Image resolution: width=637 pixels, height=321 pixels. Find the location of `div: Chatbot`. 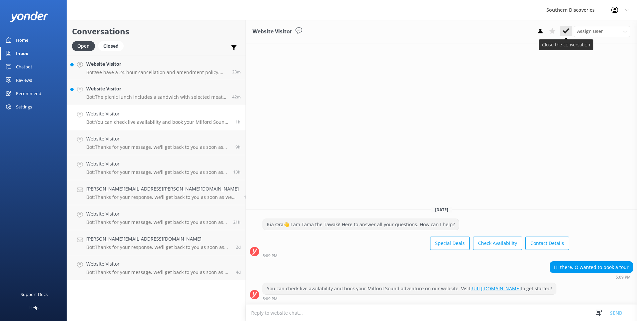

div: Chatbot is located at coordinates (24, 67).